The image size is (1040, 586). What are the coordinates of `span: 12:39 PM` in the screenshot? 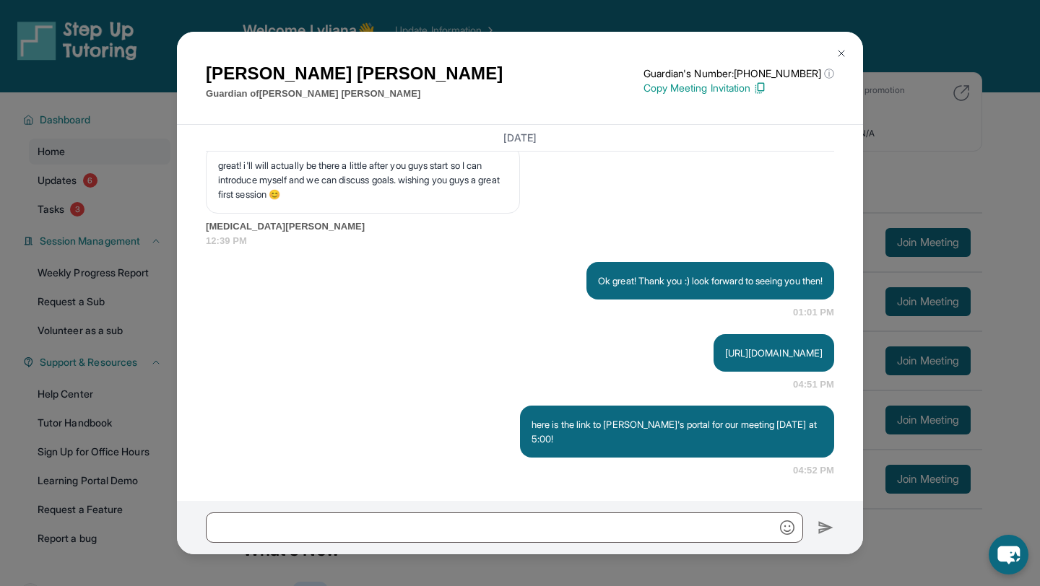 It's located at (520, 241).